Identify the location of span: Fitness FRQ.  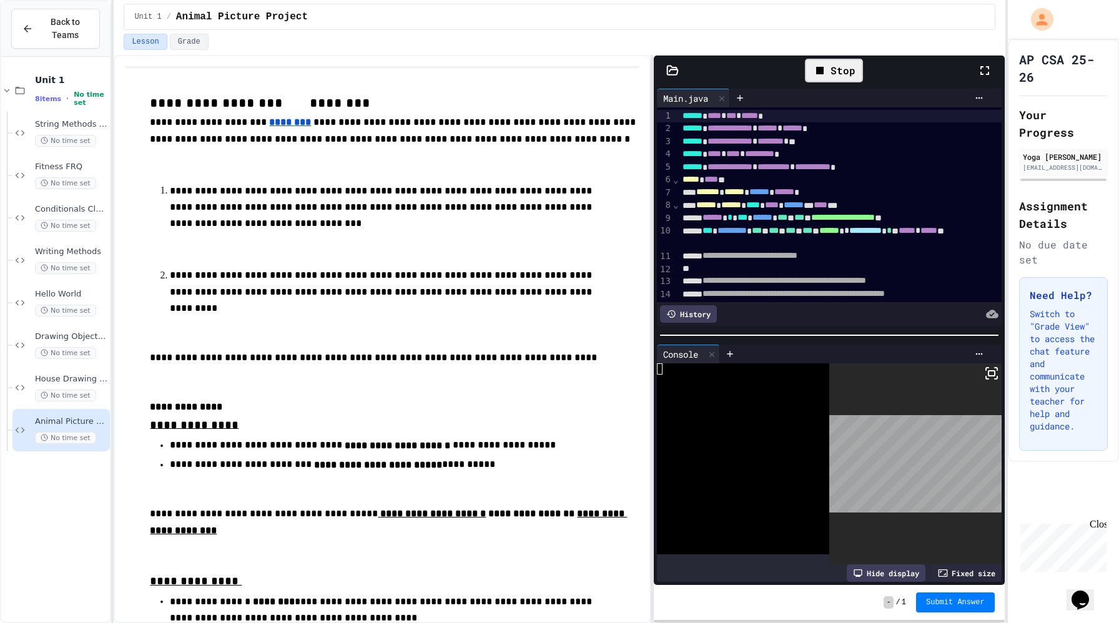
(71, 167).